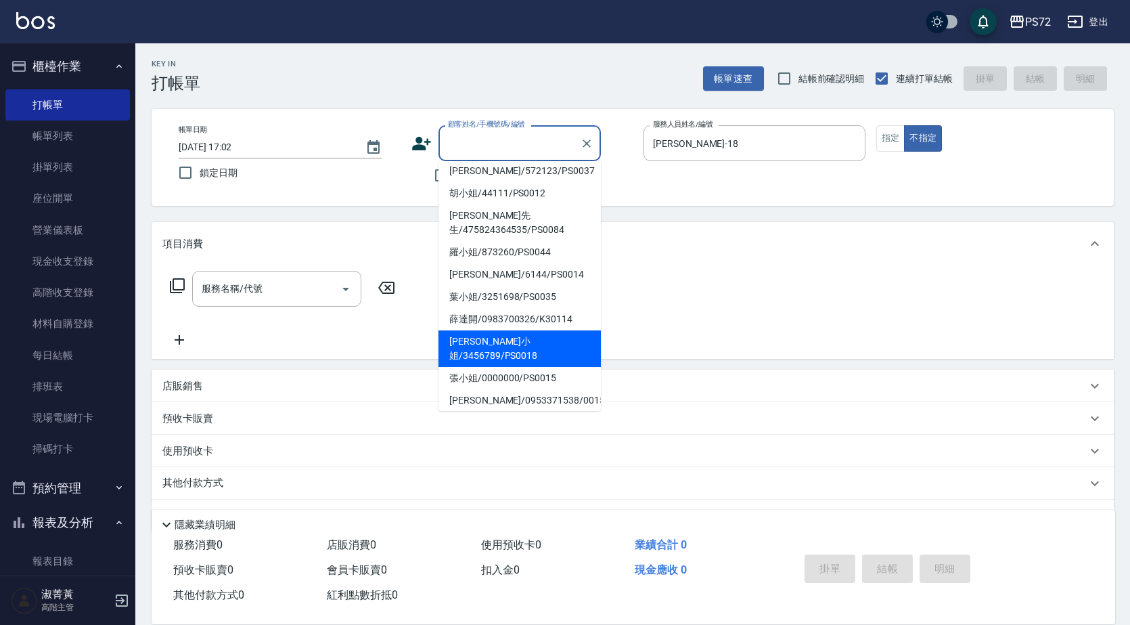 This screenshot has height=625, width=1130. I want to click on a: 現金收支登錄, so click(68, 261).